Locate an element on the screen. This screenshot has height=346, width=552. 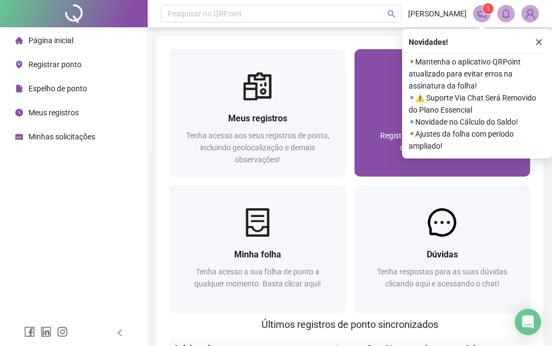
span: Registre sua presença com rapidez e segurança clicando aqui! is located at coordinates (442, 142).